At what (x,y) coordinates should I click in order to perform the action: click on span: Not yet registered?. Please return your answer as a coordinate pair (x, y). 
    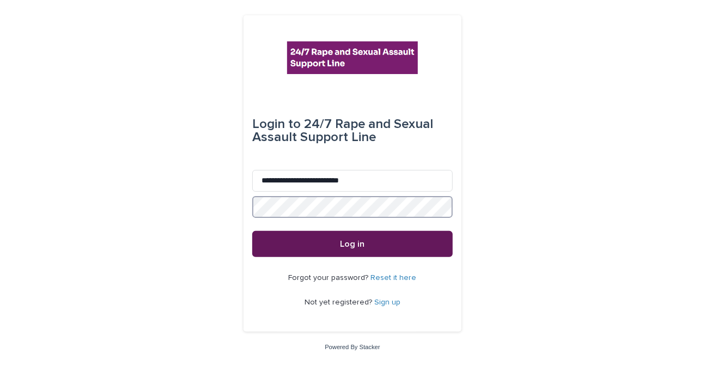
    Looking at the image, I should click on (339, 302).